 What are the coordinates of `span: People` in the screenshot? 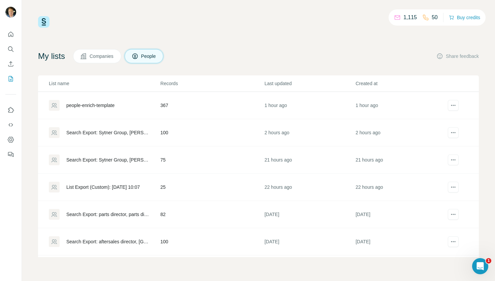 It's located at (149, 56).